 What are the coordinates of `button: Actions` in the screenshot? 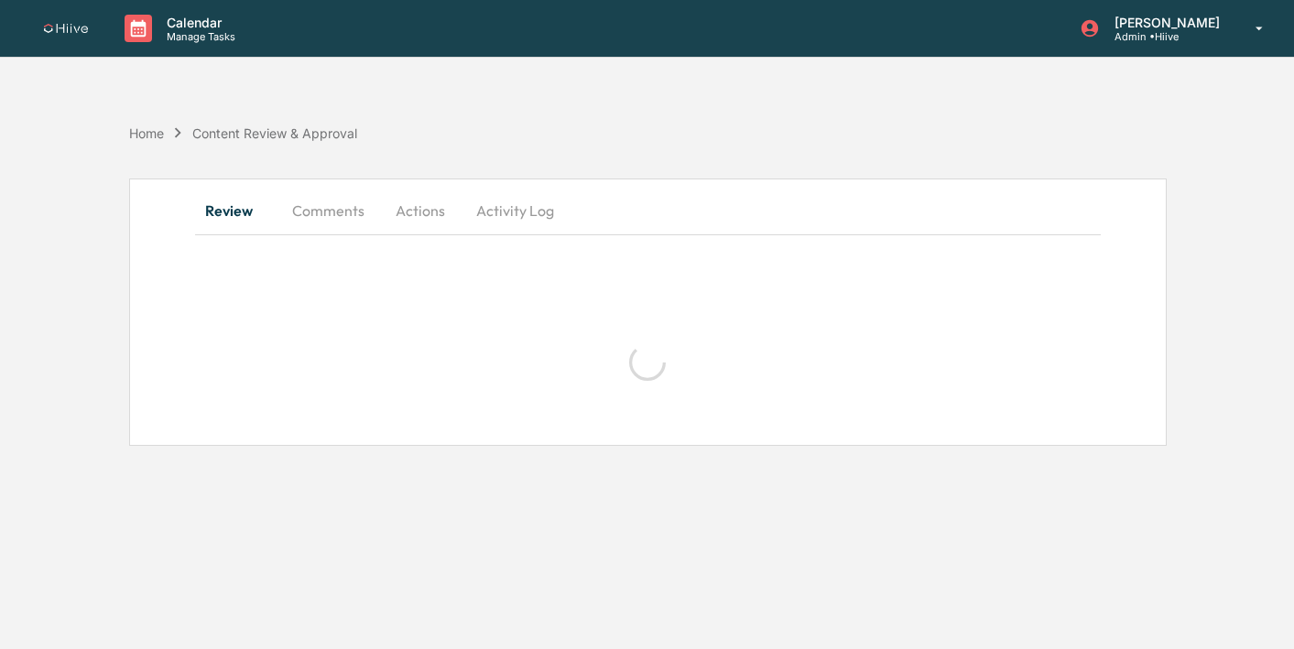 It's located at (420, 211).